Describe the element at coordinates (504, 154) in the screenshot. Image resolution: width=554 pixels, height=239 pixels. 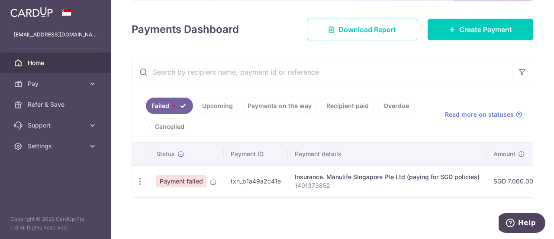
I see `span: Amount` at that location.